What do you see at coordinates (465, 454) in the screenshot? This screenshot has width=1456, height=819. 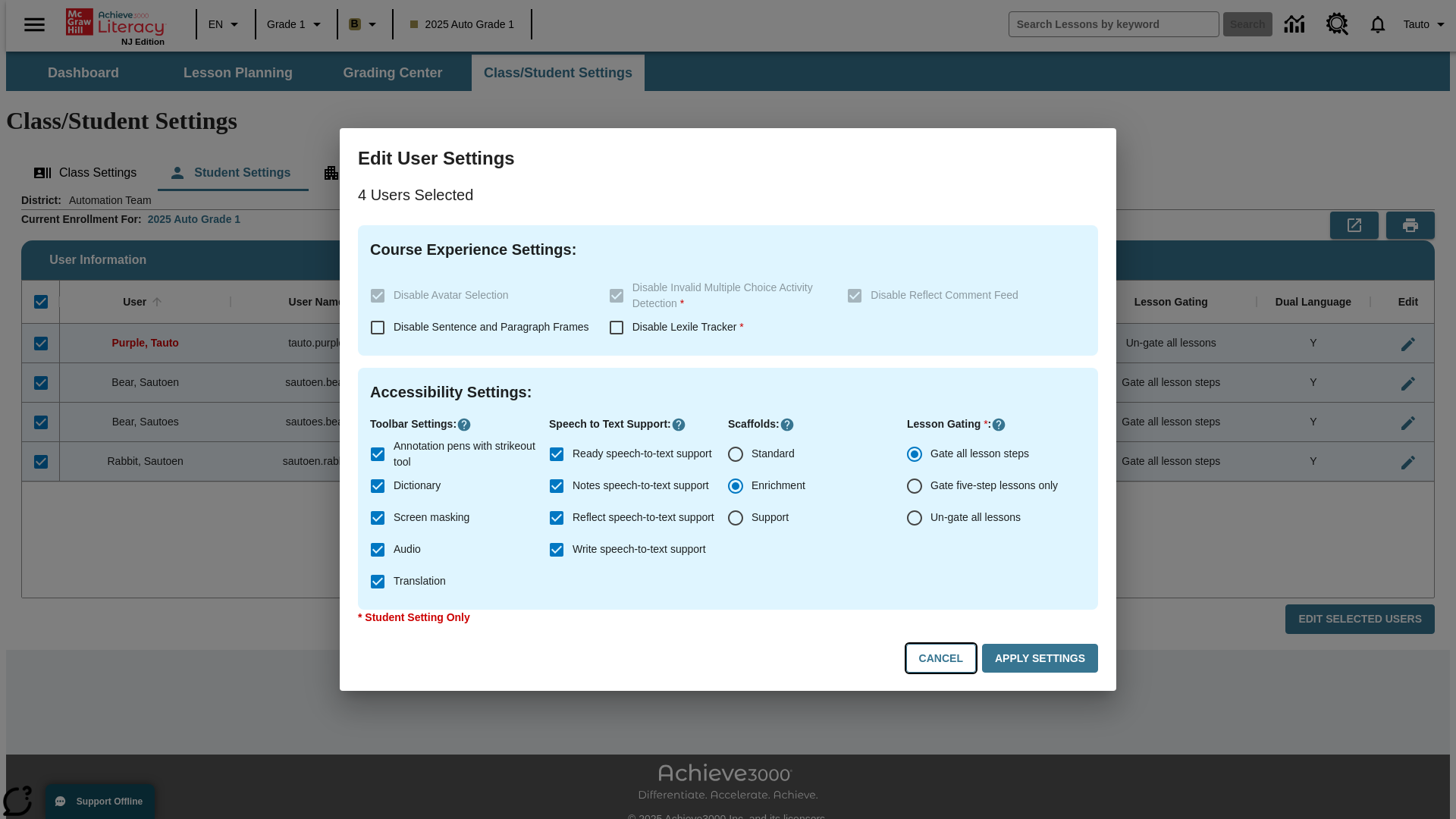 I see `span: Annotation pens with strikeout tool` at bounding box center [465, 454].